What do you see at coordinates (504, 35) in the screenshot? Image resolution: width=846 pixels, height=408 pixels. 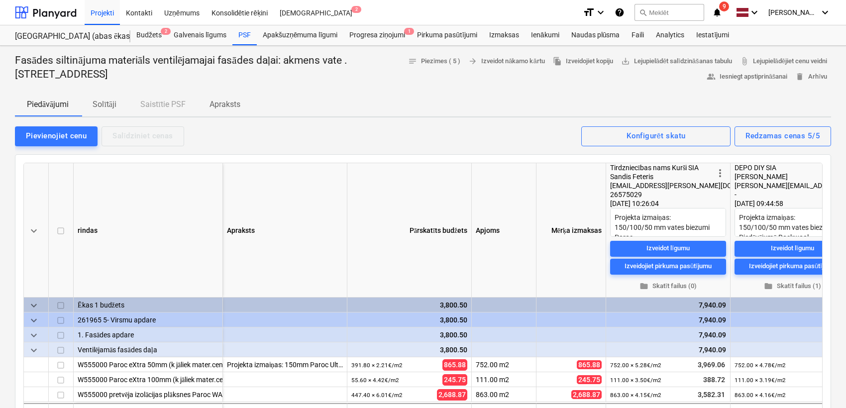 I see `a: Izmaksas` at bounding box center [504, 35].